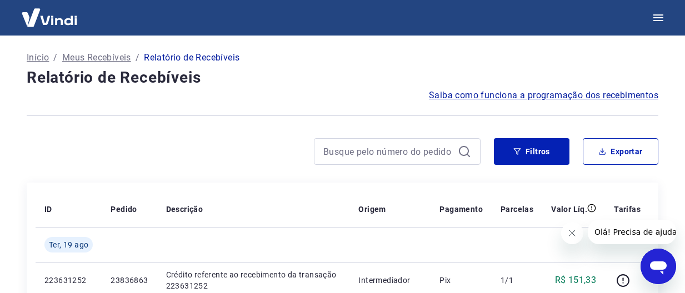 This screenshot has width=685, height=293. I want to click on p: Tarifas, so click(627, 209).